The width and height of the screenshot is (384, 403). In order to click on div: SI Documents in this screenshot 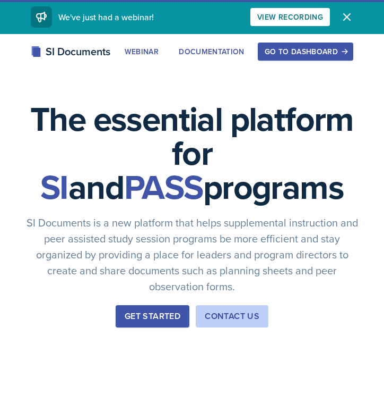, I will do `click(71, 52)`.